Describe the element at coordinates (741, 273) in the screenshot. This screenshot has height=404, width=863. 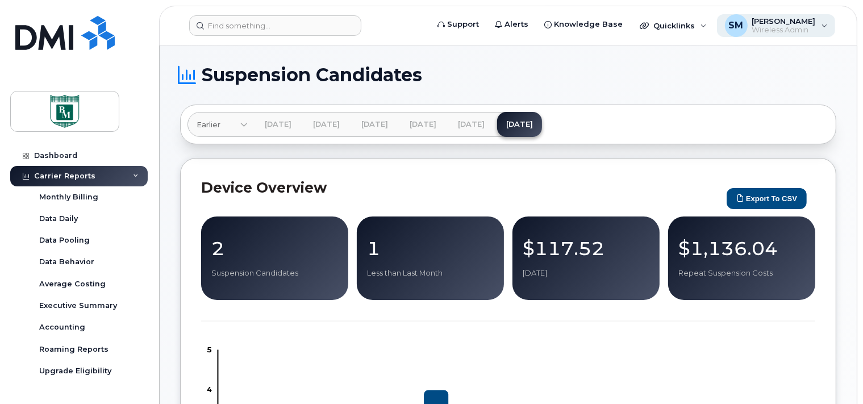
I see `p: Repeat Suspension Costs` at that location.